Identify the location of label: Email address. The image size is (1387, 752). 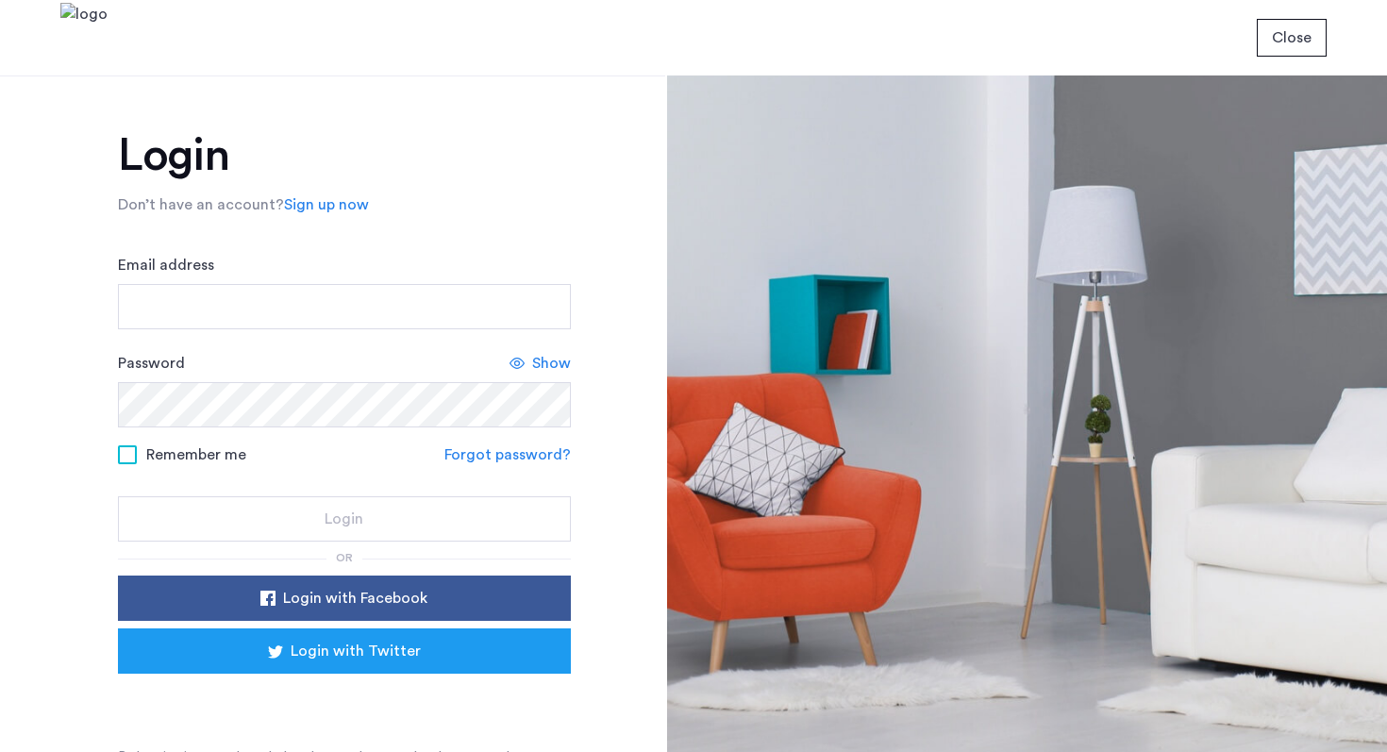
(166, 265).